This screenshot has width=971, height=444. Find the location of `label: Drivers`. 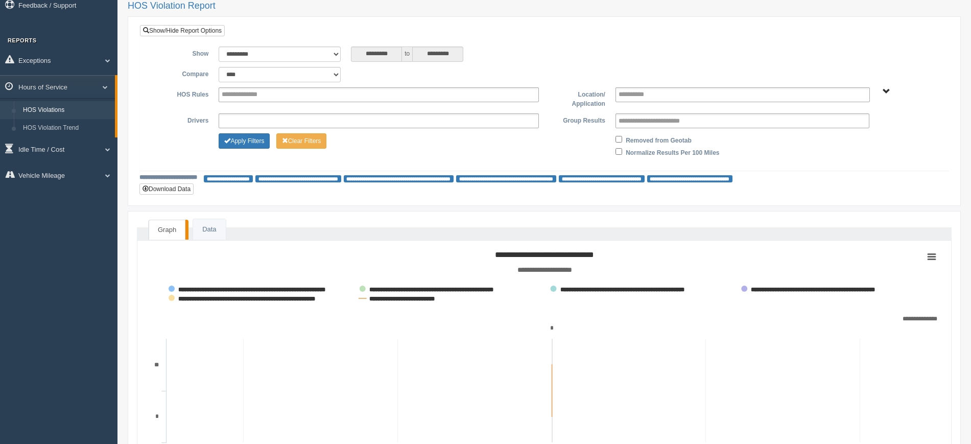

label: Drivers is located at coordinates (180, 120).